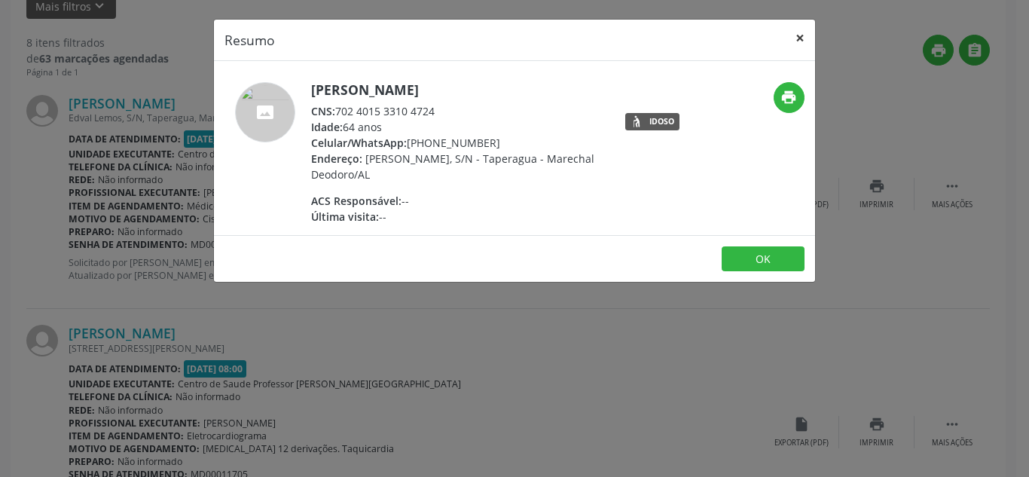  What do you see at coordinates (356, 200) in the screenshot?
I see `span: ACS Responsável:` at bounding box center [356, 200].